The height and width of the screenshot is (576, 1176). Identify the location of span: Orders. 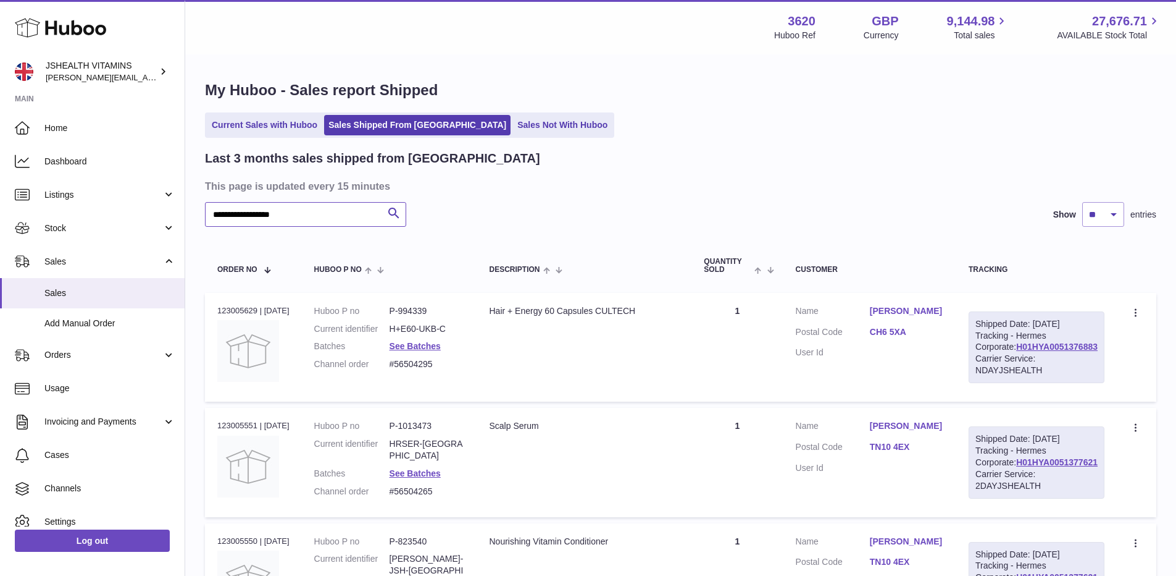
(103, 354).